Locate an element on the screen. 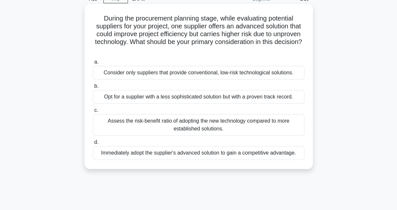 This screenshot has height=210, width=397. span: c. is located at coordinates (96, 110).